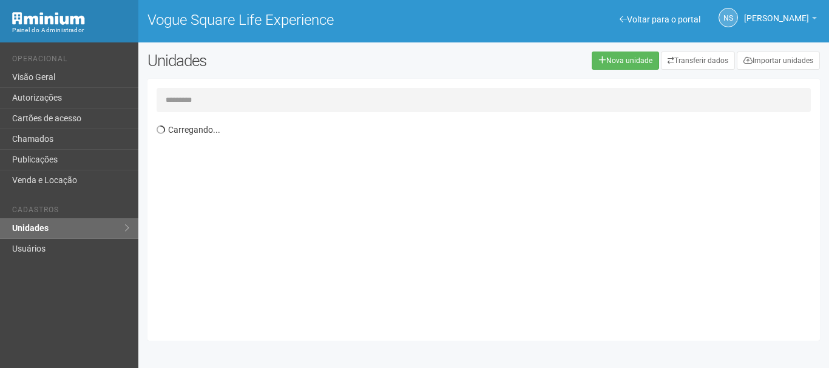 The width and height of the screenshot is (829, 368). I want to click on span: Nicolle Silva, so click(776, 12).